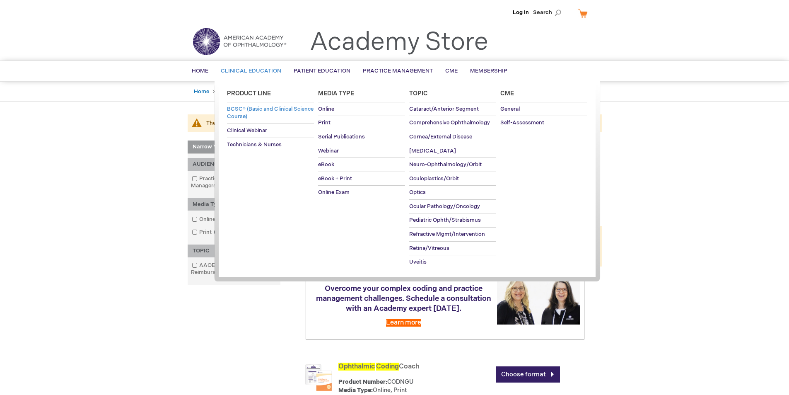  What do you see at coordinates (318, 377) in the screenshot?
I see `img: Ophthalmic Coding Coach` at bounding box center [318, 377].